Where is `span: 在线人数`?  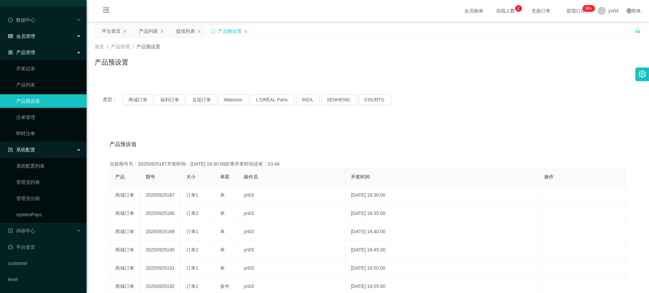
span: 在线人数 is located at coordinates (506, 11).